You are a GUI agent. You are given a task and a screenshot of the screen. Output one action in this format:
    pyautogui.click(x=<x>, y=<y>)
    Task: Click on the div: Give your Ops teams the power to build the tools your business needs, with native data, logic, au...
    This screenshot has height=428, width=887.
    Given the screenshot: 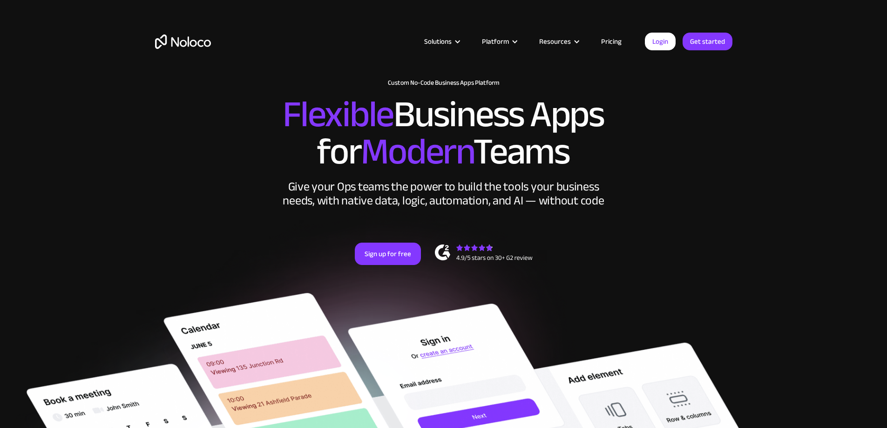 What is the action you would take?
    pyautogui.click(x=443, y=194)
    